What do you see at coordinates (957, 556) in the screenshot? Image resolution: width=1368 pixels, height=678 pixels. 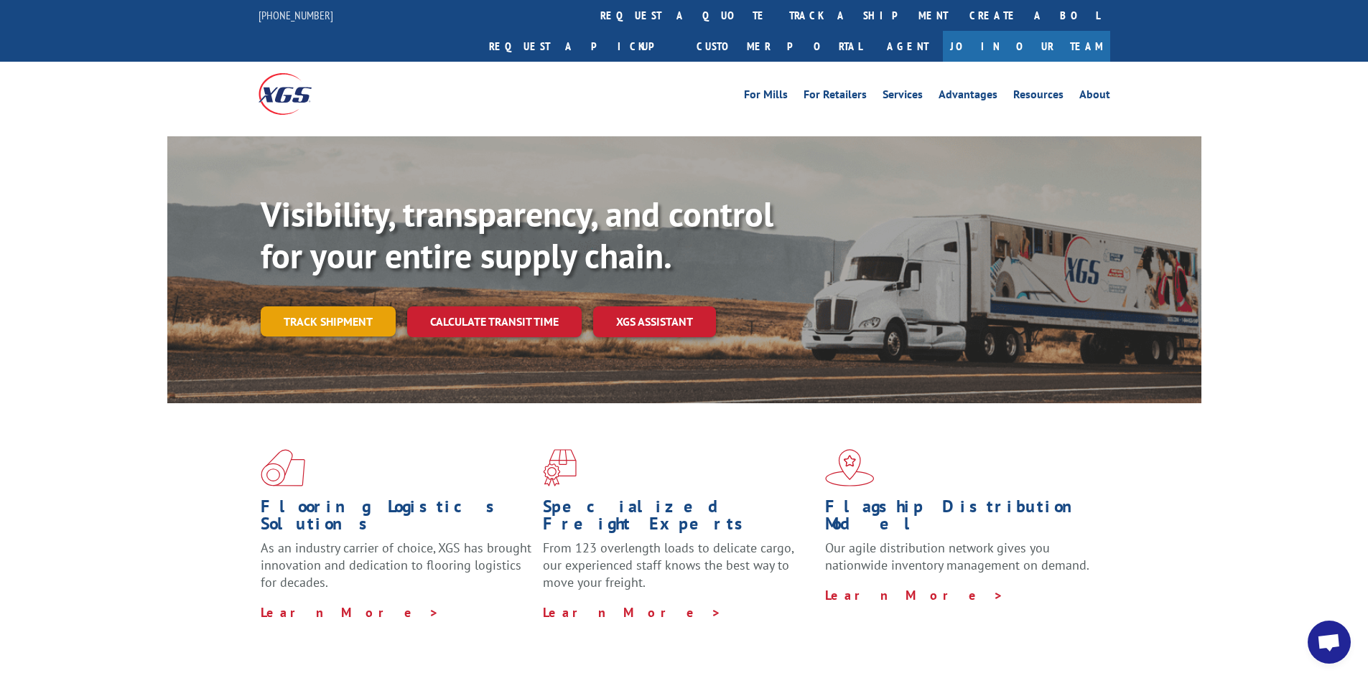 I see `span: Our agile distribution network gives you nationwide inventory management on demand.` at bounding box center [957, 556].